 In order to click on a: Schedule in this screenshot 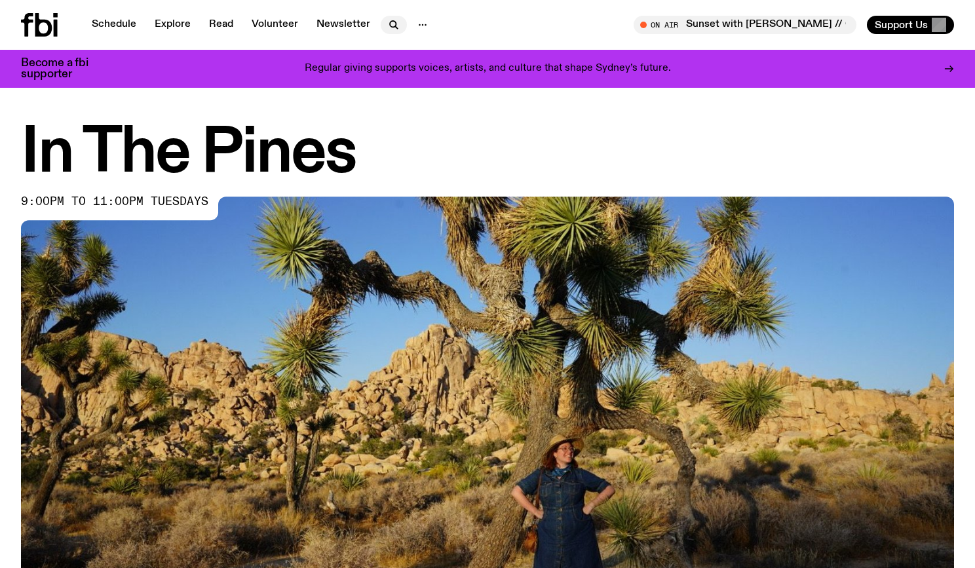, I will do `click(114, 25)`.